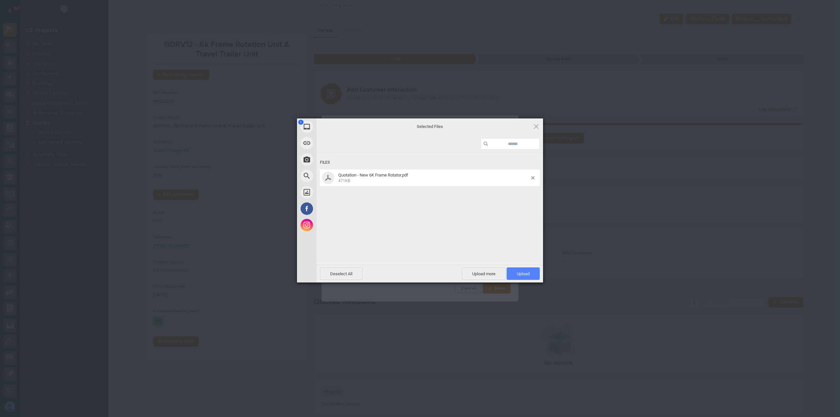 The width and height of the screenshot is (840, 417). What do you see at coordinates (336, 143) in the screenshot?
I see `div: Link (URL)` at bounding box center [336, 143].